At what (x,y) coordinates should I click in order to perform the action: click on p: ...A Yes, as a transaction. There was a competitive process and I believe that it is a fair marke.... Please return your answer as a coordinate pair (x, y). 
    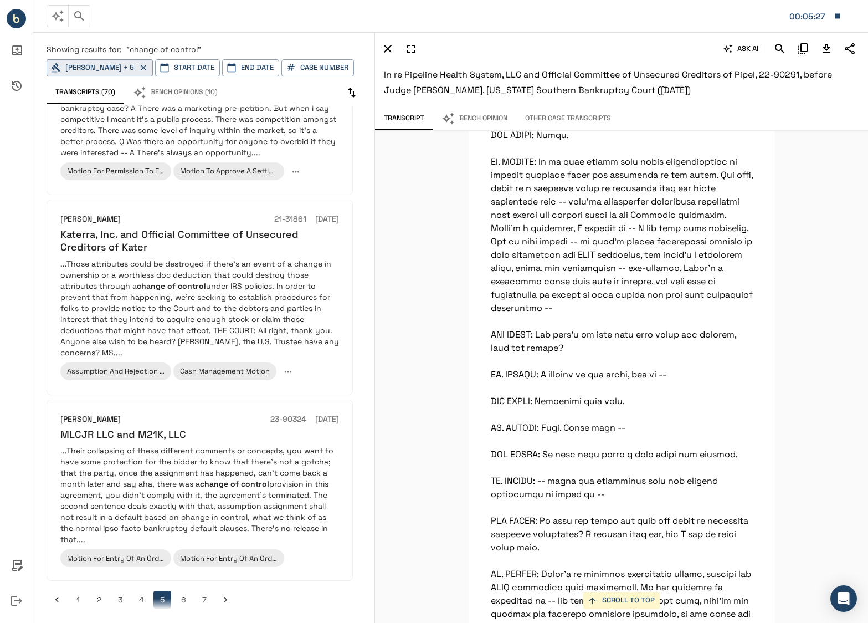
    Looking at the image, I should click on (199, 114).